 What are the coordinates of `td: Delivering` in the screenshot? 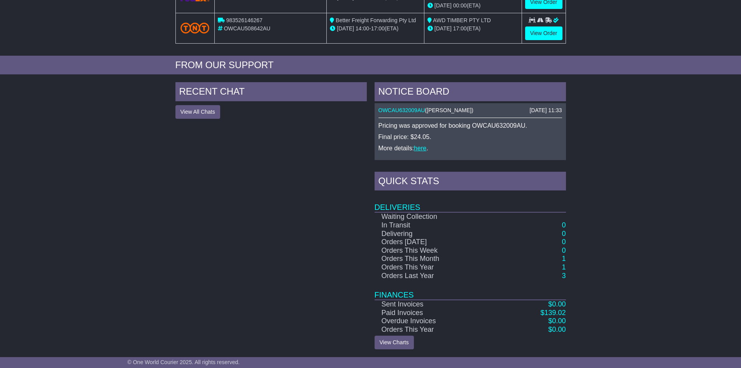 It's located at (438, 234).